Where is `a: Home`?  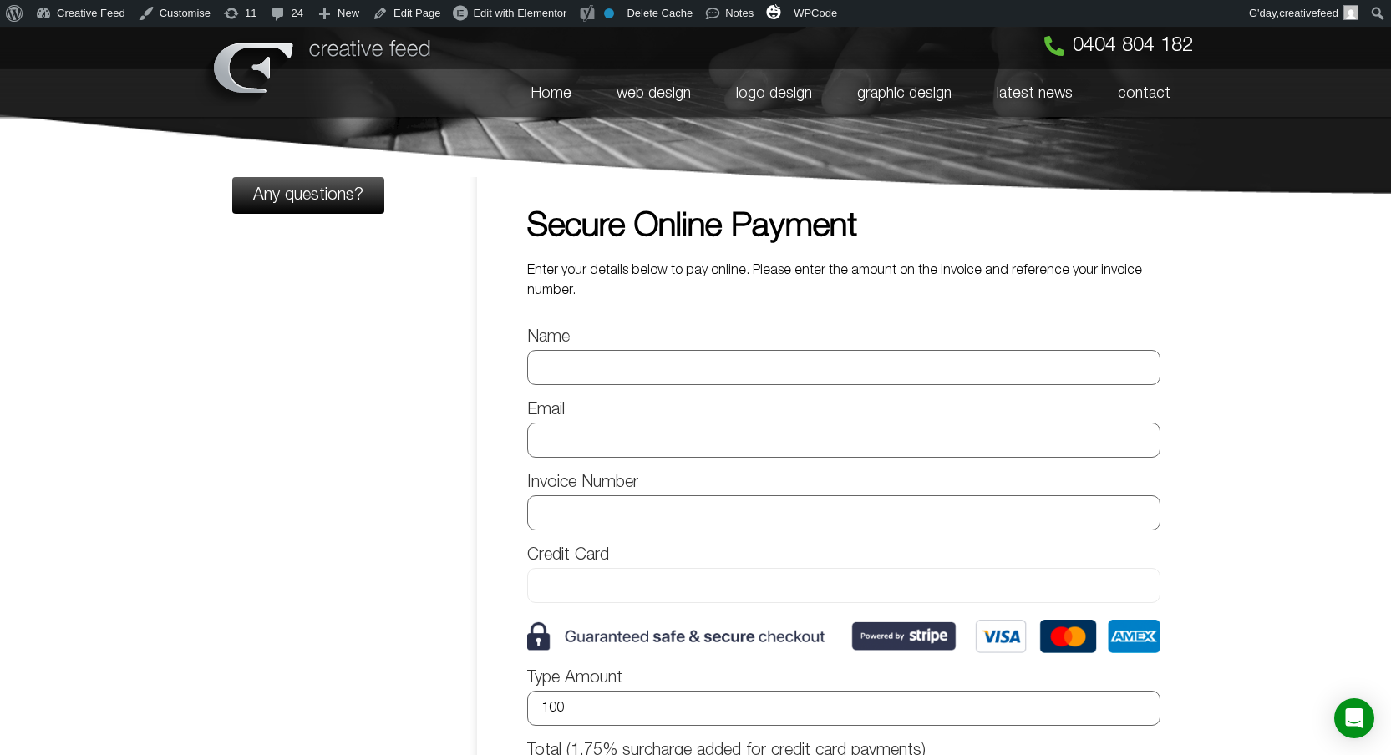
a: Home is located at coordinates (551, 94).